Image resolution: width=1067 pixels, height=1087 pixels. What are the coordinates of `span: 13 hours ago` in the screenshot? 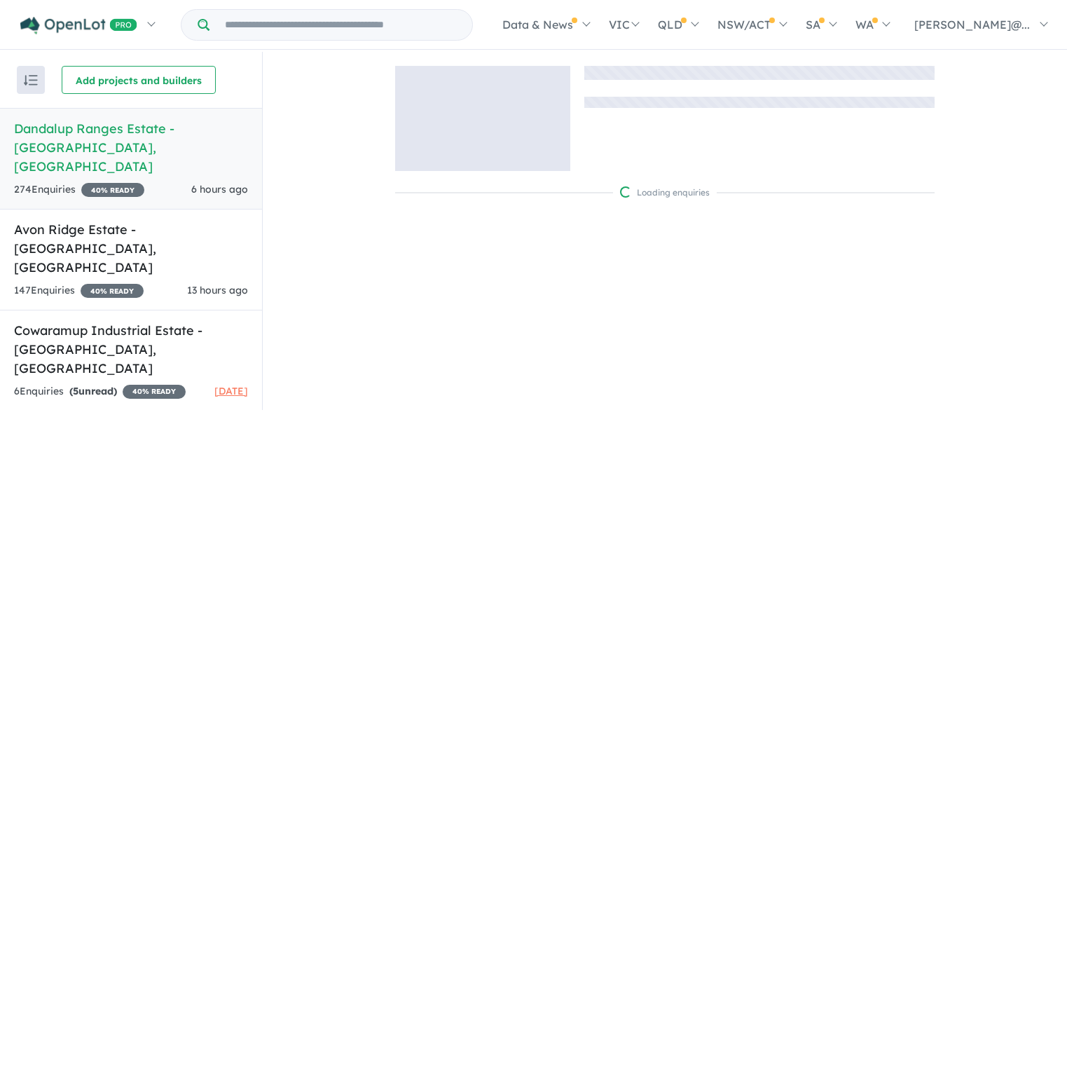 It's located at (217, 290).